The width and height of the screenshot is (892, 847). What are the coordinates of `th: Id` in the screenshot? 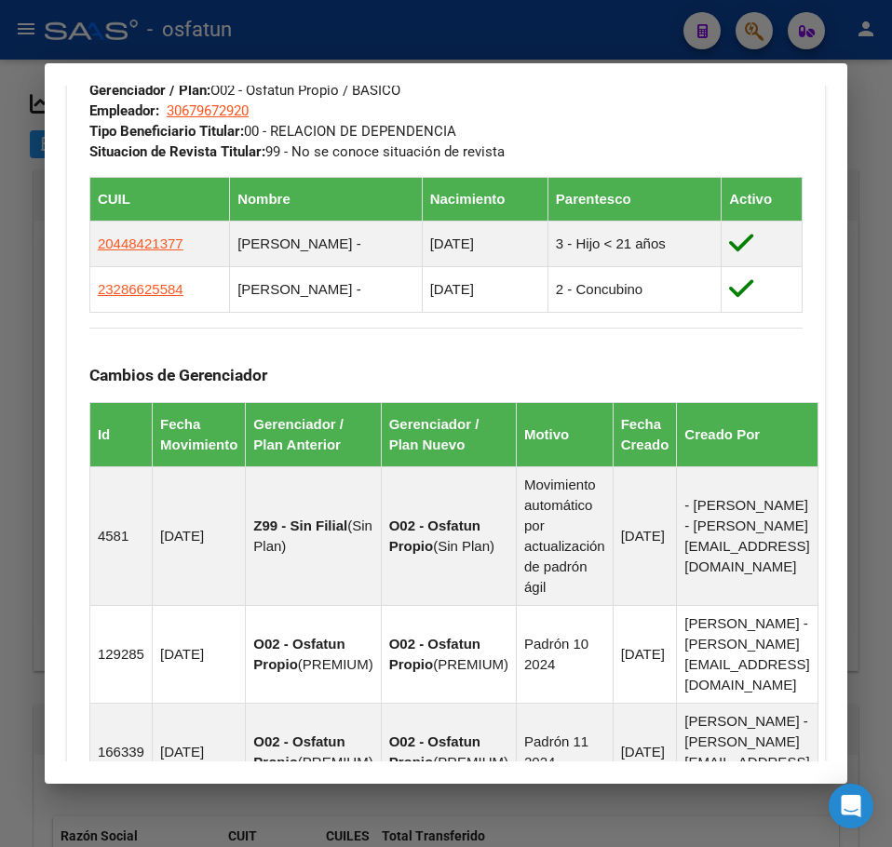 It's located at (120, 434).